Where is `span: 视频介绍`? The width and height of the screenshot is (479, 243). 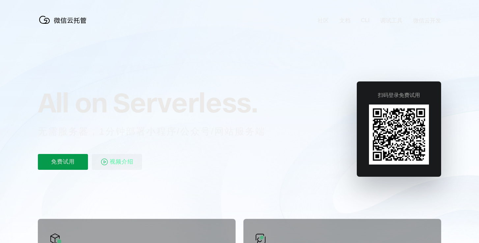 span: 视频介绍 is located at coordinates (122, 162).